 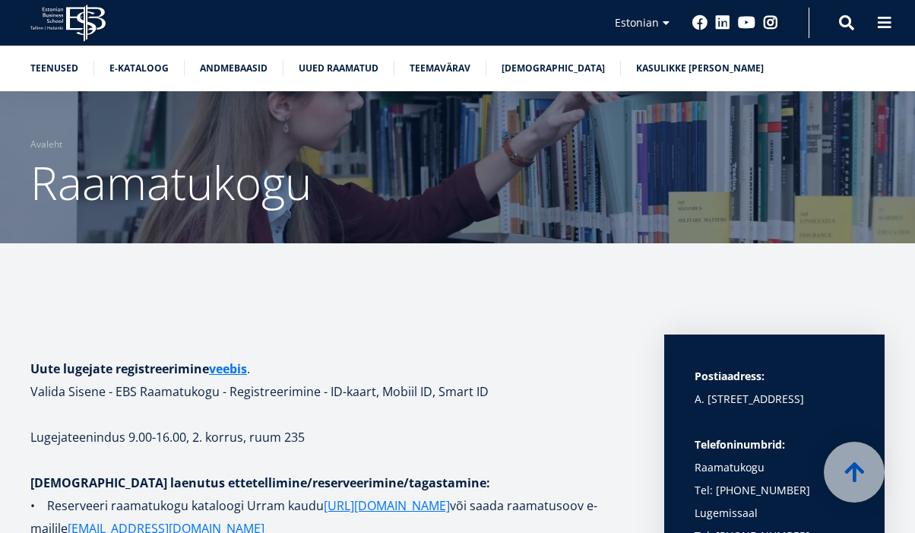 What do you see at coordinates (233, 68) in the screenshot?
I see `a: Andmebaasid` at bounding box center [233, 68].